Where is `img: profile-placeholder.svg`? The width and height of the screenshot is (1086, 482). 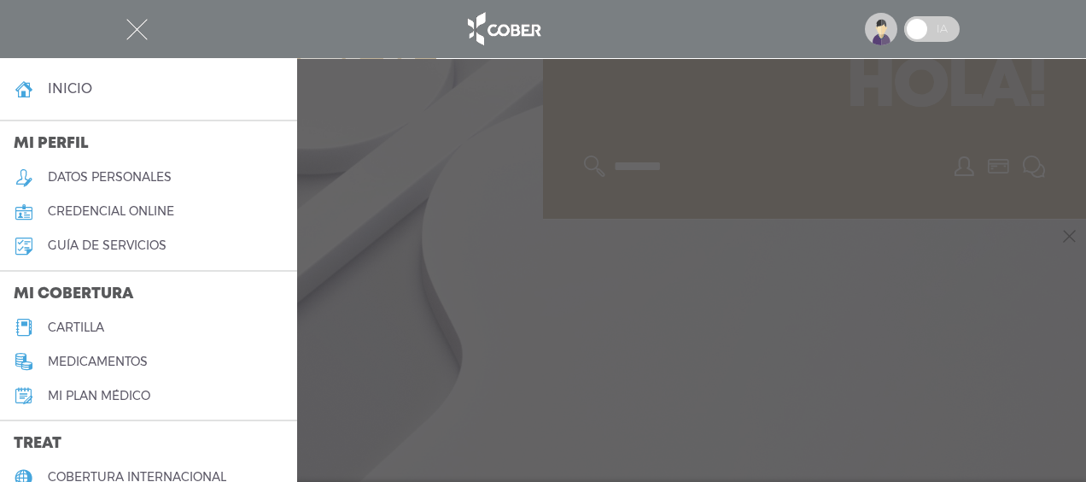 img: profile-placeholder.svg is located at coordinates (881, 29).